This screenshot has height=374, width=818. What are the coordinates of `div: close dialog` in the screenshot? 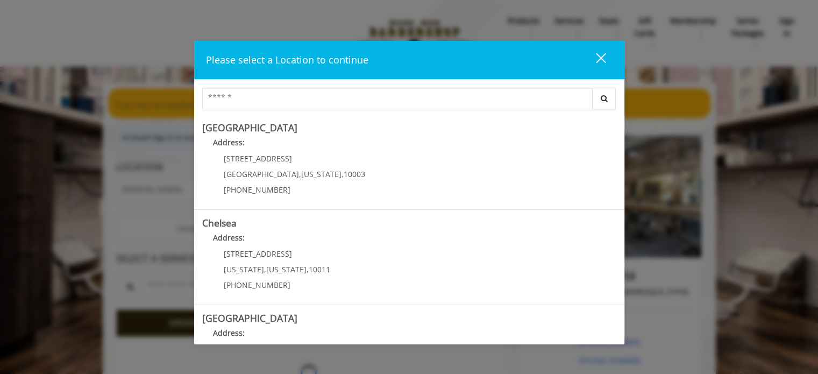 It's located at (594, 60).